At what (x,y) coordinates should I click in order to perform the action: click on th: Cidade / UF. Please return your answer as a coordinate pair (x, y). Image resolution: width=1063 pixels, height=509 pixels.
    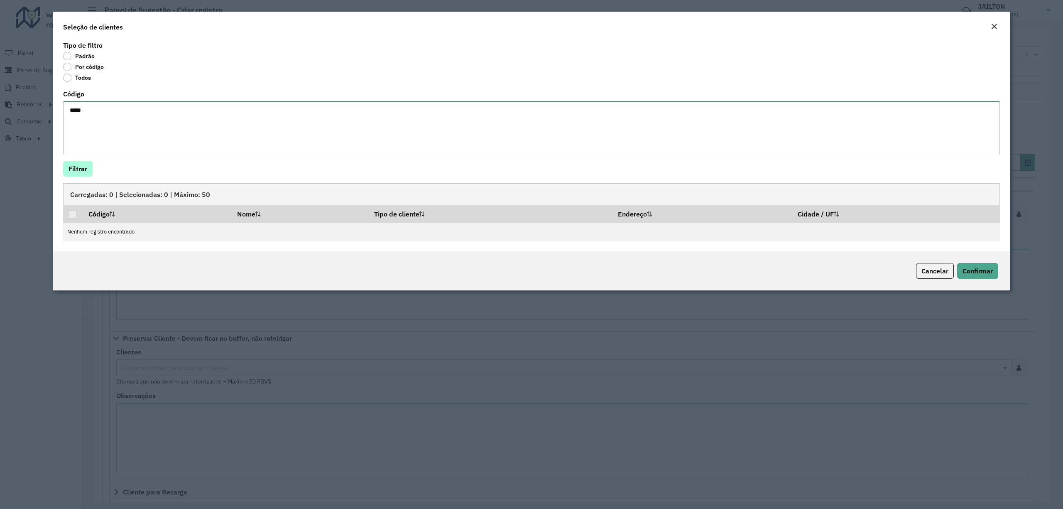
    Looking at the image, I should click on (896, 213).